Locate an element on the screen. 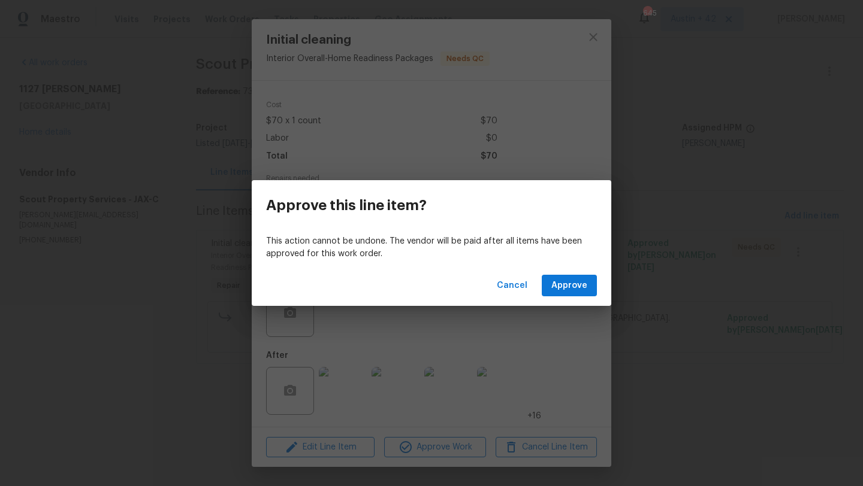 This screenshot has height=486, width=863. span: Approve is located at coordinates (569, 286).